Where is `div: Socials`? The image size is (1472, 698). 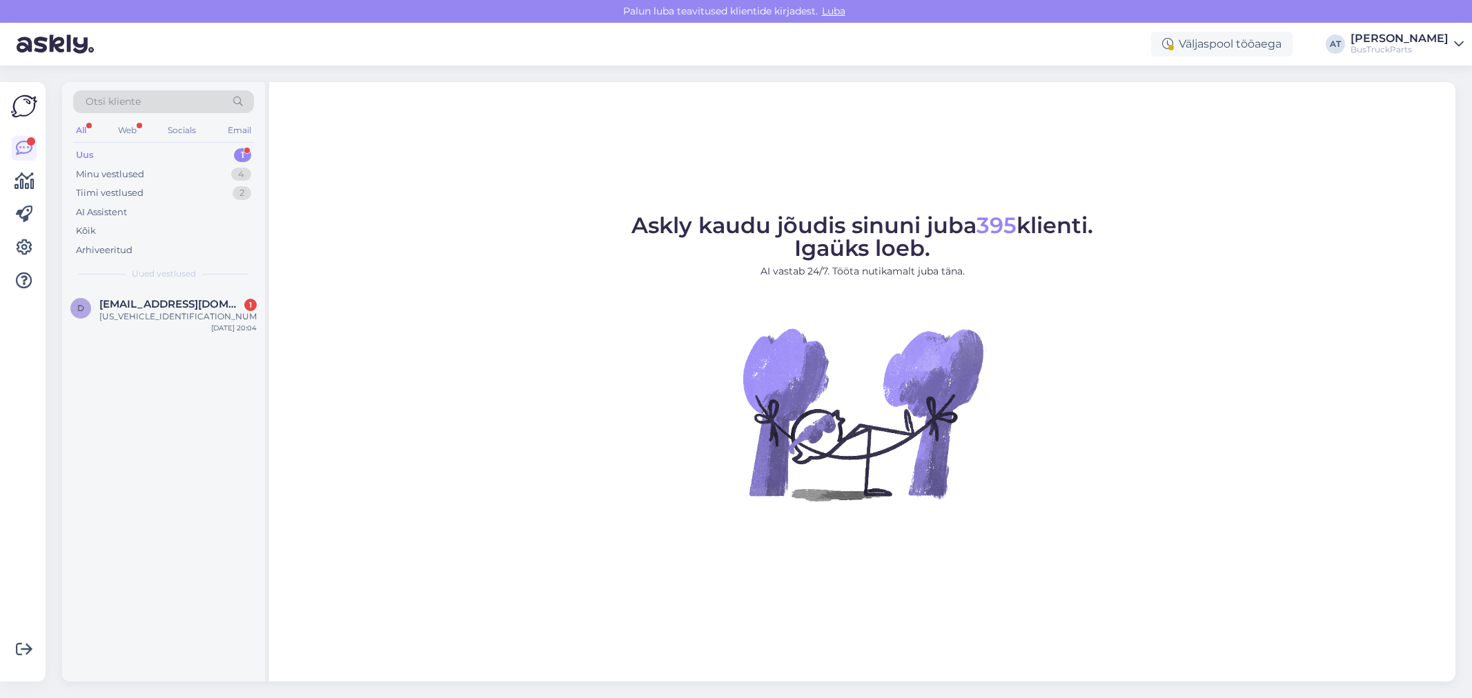
div: Socials is located at coordinates (182, 130).